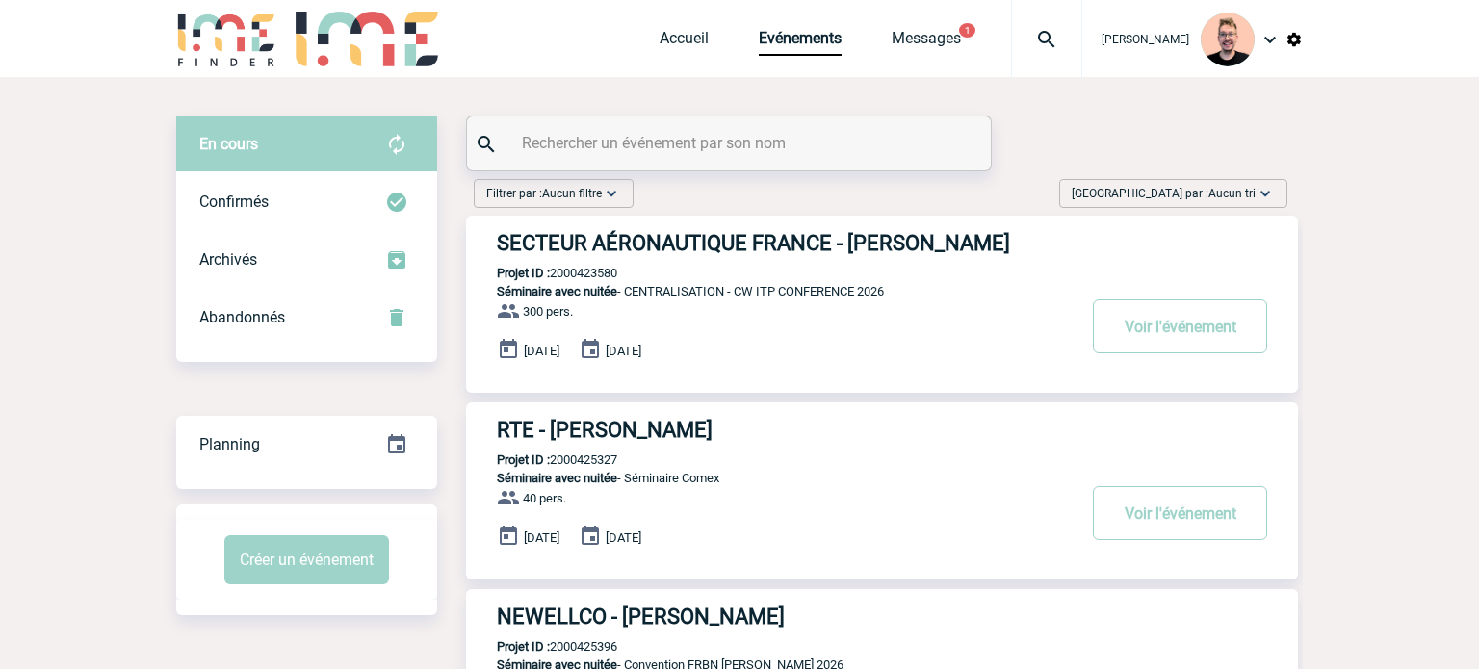 The image size is (1479, 669). I want to click on span: Abandonnés, so click(242, 317).